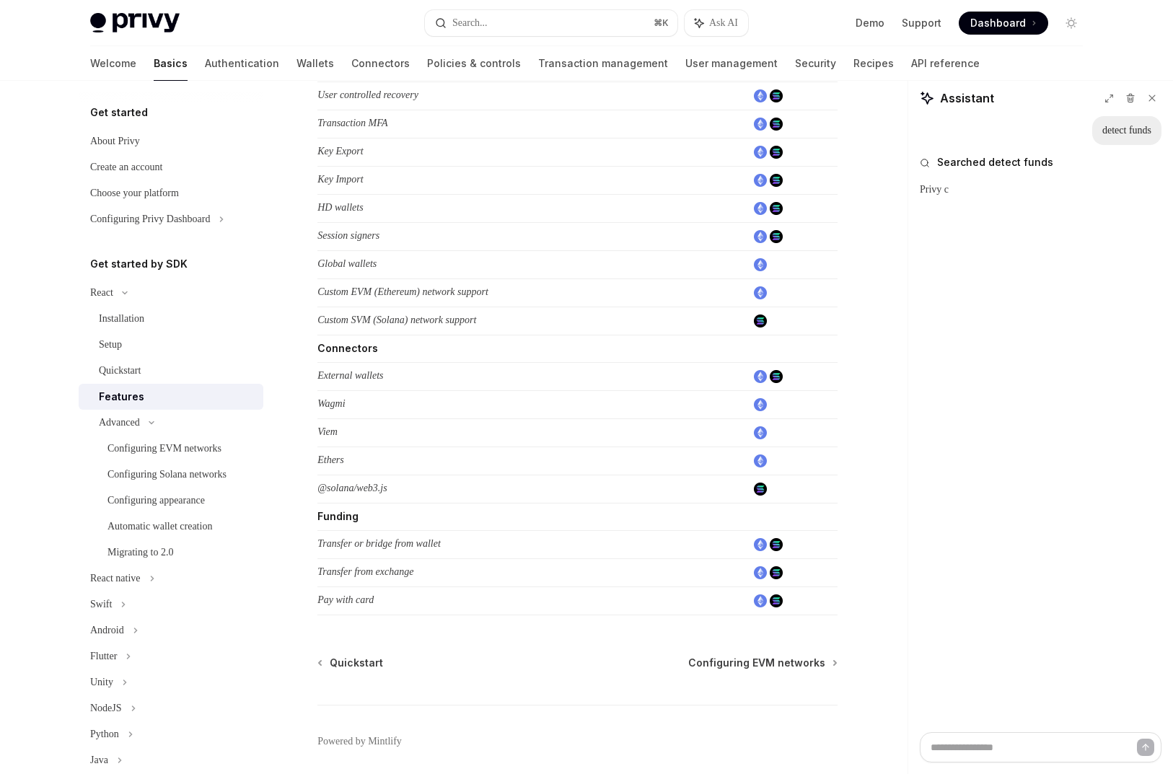 The width and height of the screenshot is (1173, 774). What do you see at coordinates (140, 553) in the screenshot?
I see `div: Migrating to 2.0` at bounding box center [140, 553].